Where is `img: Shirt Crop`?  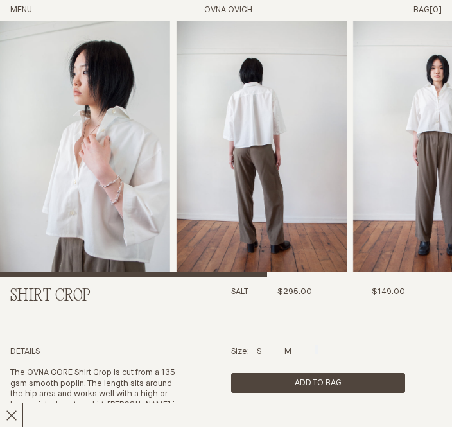
img: Shirt Crop is located at coordinates (261, 148).